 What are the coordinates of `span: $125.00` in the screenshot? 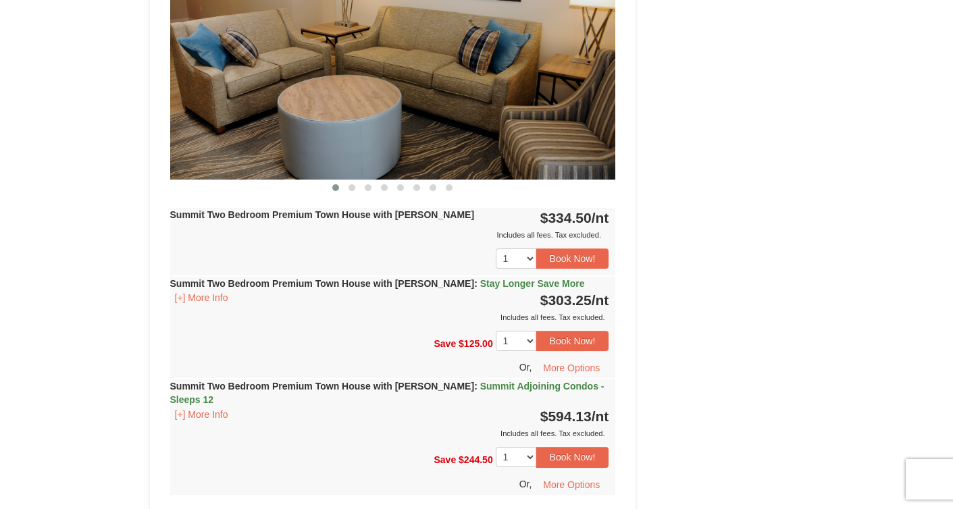 It's located at (476, 344).